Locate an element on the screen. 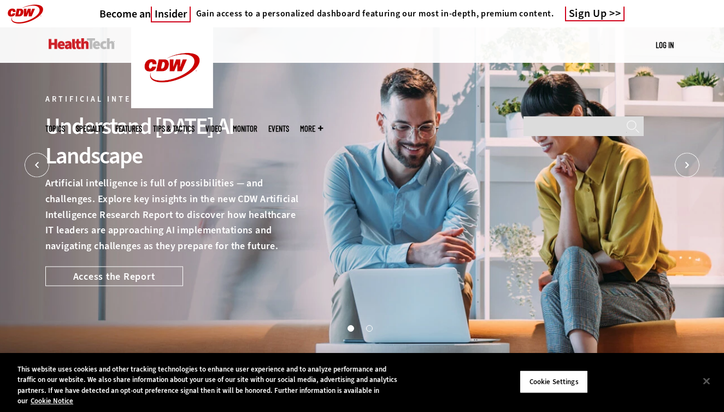 The height and width of the screenshot is (412, 724). a: MonITor is located at coordinates (245, 128).